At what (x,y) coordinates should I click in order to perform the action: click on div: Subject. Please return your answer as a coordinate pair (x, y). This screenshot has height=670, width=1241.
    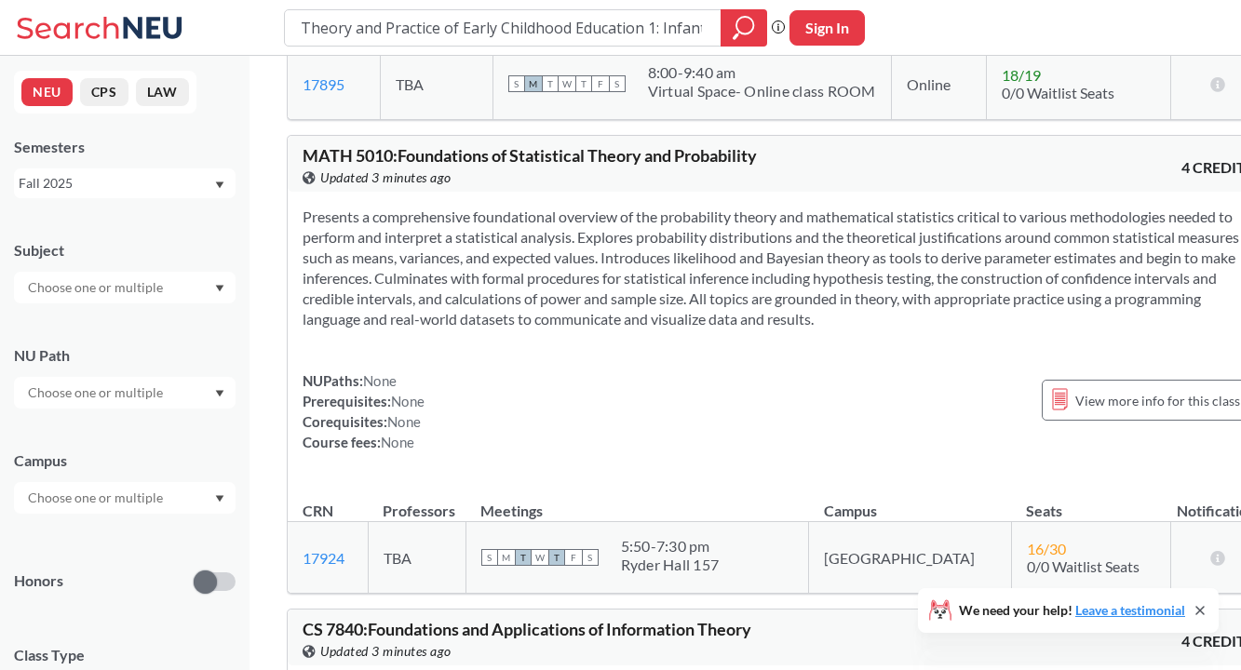
    Looking at the image, I should click on (125, 250).